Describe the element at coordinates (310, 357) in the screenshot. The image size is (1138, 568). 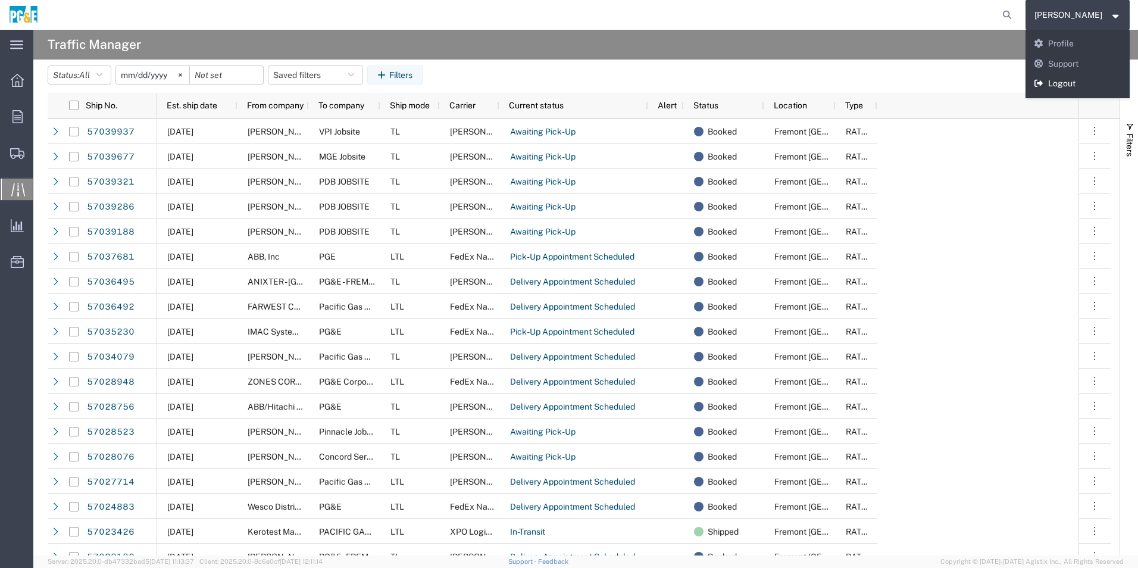
I see `span: Madruga Iron Works Inc` at that location.